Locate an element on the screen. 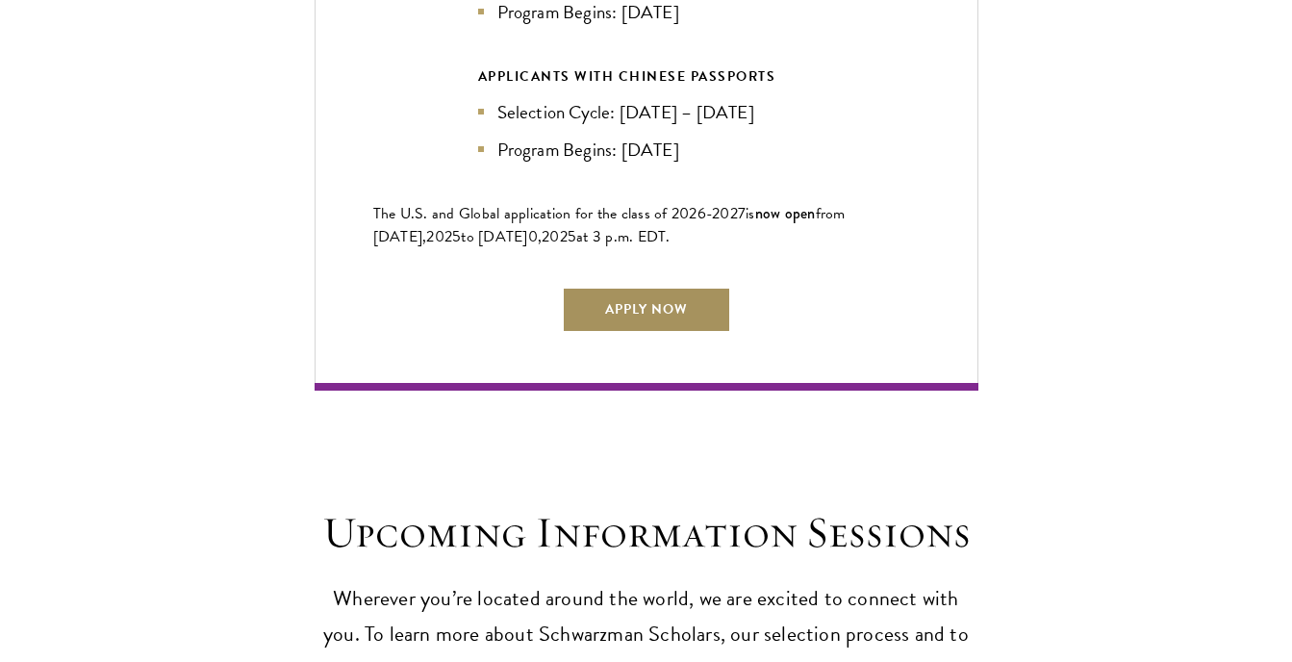  span: 6 is located at coordinates (701, 214).